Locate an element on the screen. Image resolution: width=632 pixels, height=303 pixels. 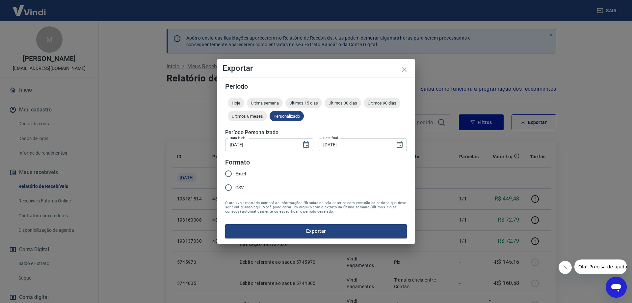
button: close is located at coordinates (404, 69).